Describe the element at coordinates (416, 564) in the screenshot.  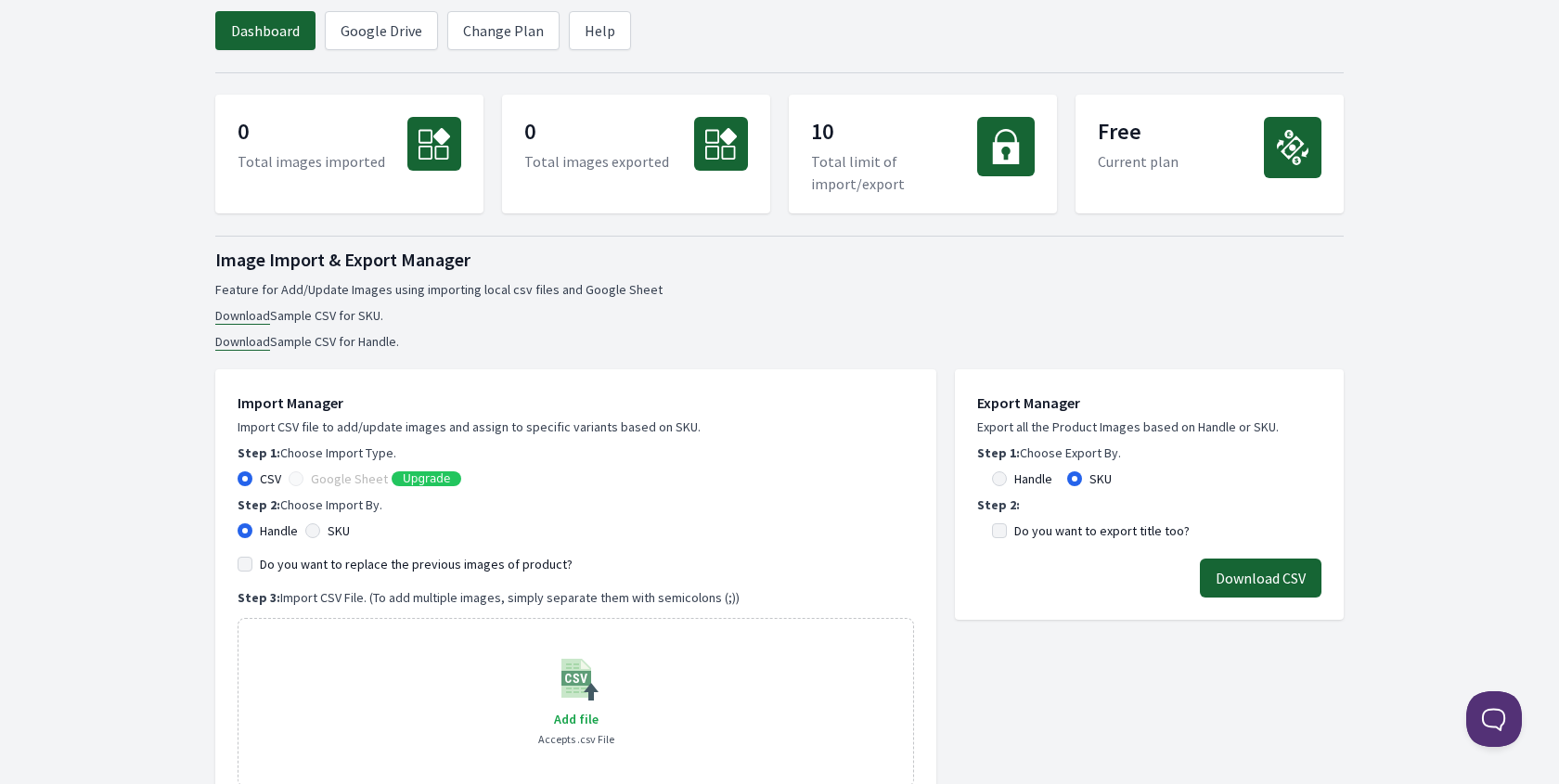
I see `label: Do you want to replace the previous images of product?` at that location.